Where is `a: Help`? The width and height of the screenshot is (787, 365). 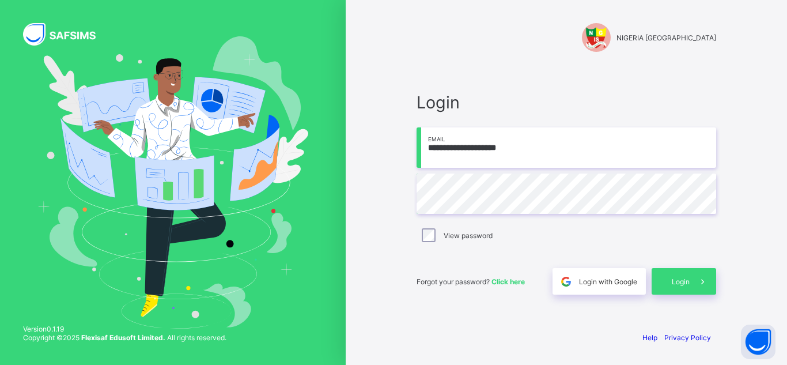 a: Help is located at coordinates (650, 337).